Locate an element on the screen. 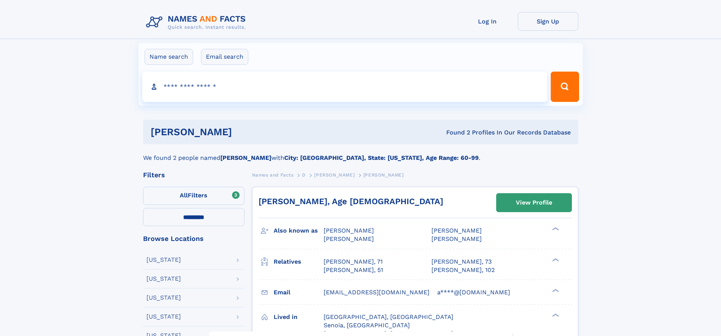  input: search input is located at coordinates (345, 87).